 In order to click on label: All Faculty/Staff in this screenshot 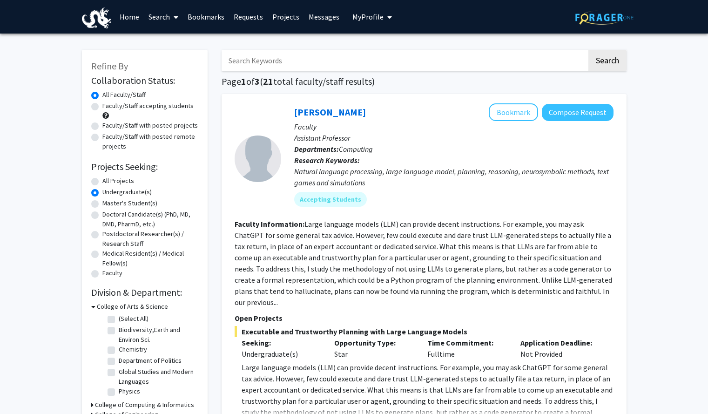, I will do `click(124, 95)`.